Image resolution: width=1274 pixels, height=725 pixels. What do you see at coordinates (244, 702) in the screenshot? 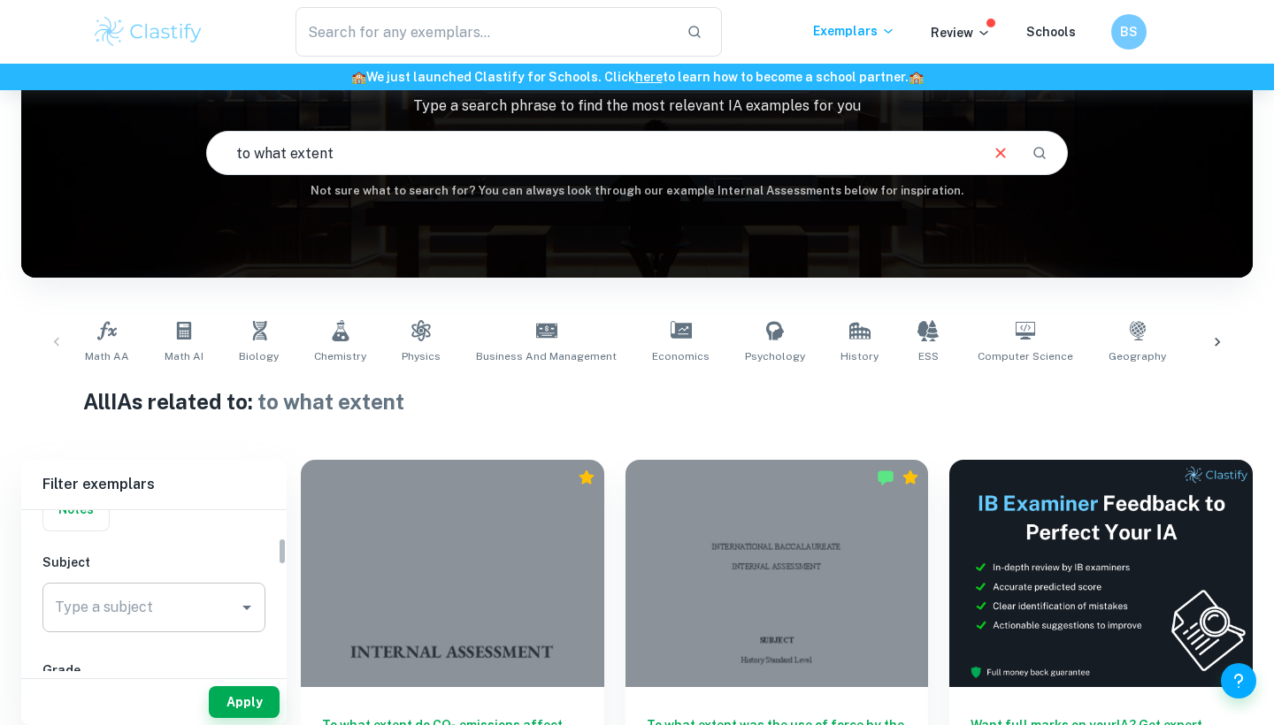
I see `button: Apply` at bounding box center [244, 702].